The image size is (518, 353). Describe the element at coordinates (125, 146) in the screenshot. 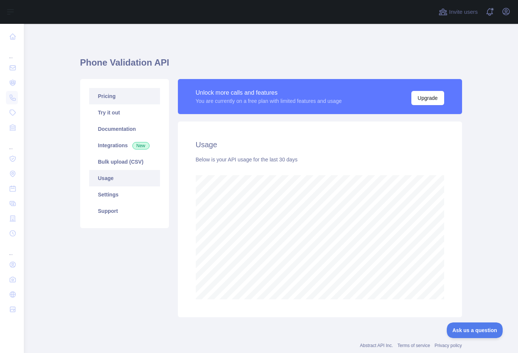

I see `a: Integrations New` at that location.